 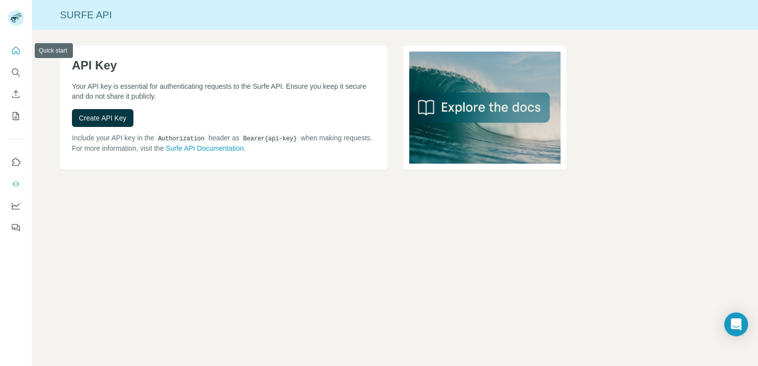 I want to click on div: Surfe API, so click(x=395, y=15).